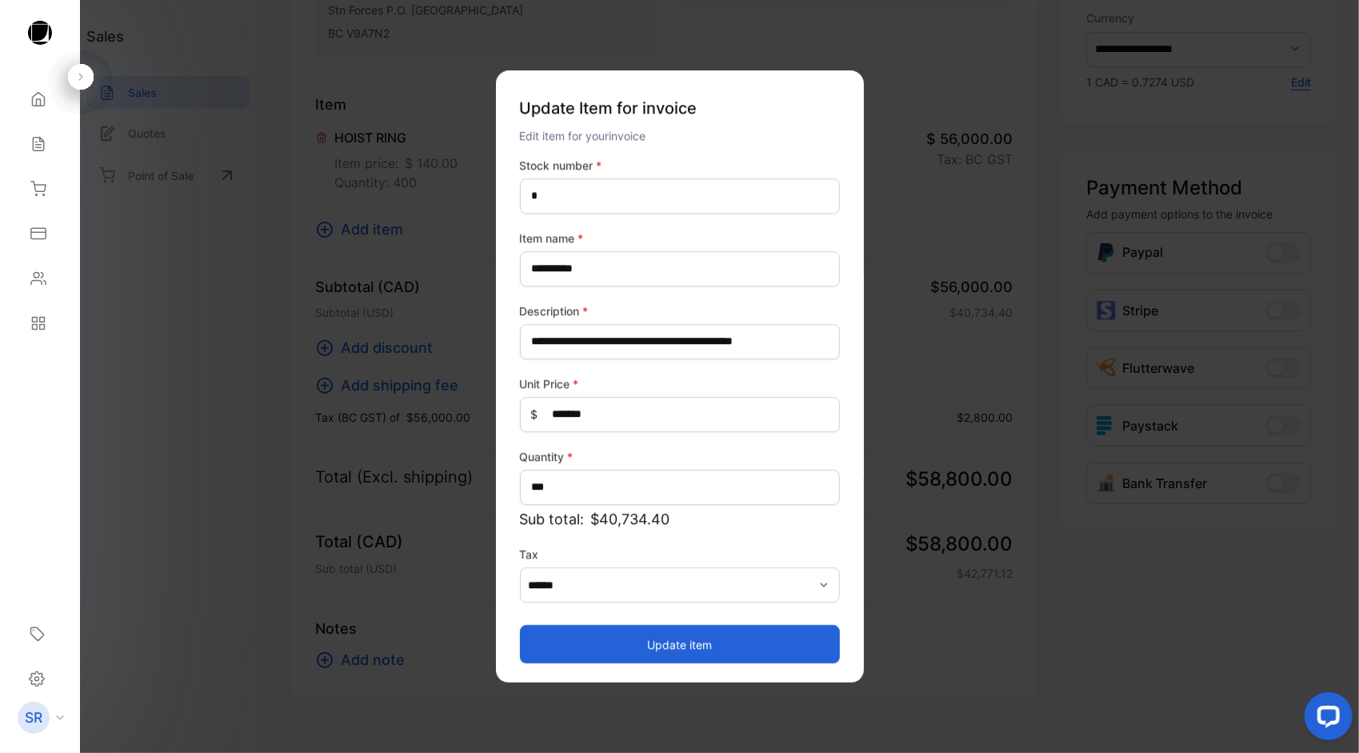  What do you see at coordinates (40, 33) in the screenshot?
I see `img: logo` at bounding box center [40, 33].